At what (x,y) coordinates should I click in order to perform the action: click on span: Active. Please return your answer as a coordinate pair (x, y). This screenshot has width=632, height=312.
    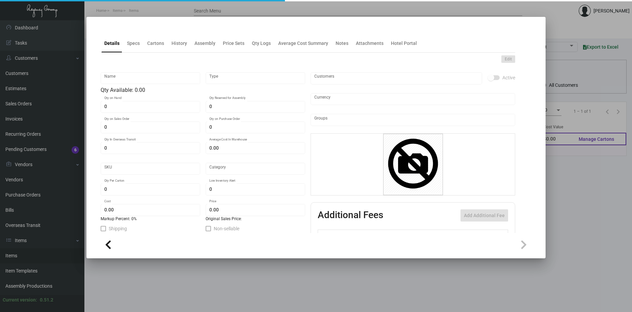
    Looking at the image, I should click on (509, 78).